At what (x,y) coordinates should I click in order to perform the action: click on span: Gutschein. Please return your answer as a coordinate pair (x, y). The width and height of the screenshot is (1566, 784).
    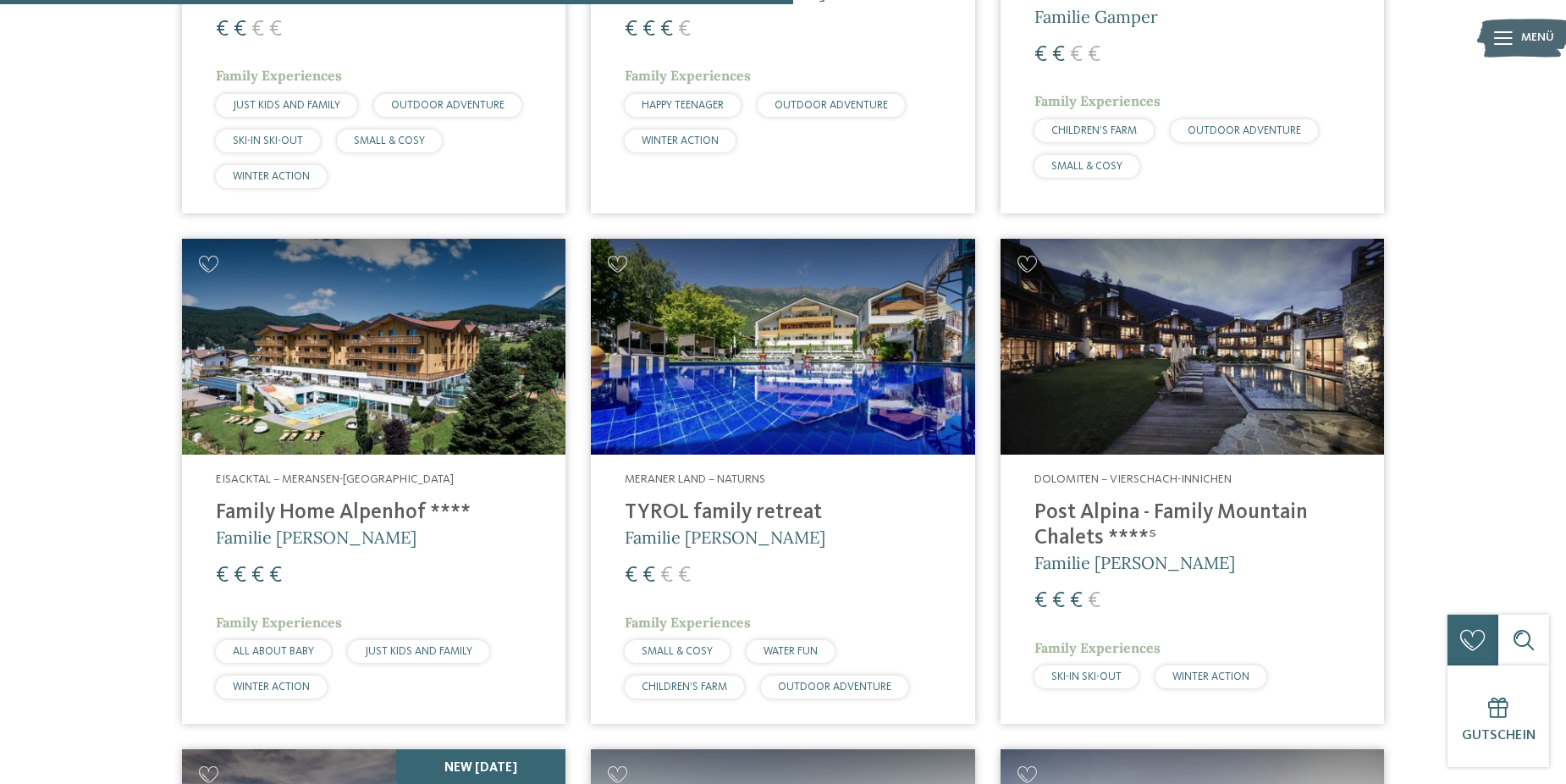
    Looking at the image, I should click on (1498, 736).